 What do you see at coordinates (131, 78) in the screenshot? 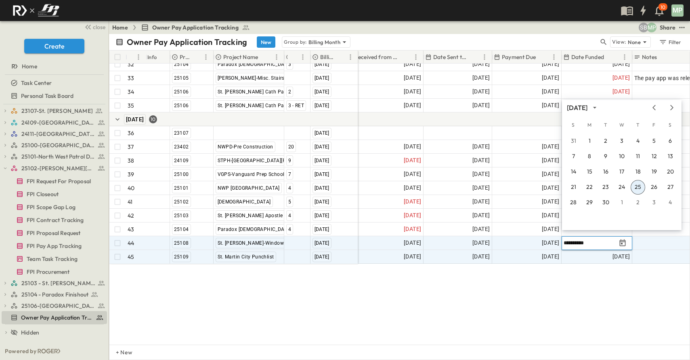
I see `p: 33` at bounding box center [131, 78].